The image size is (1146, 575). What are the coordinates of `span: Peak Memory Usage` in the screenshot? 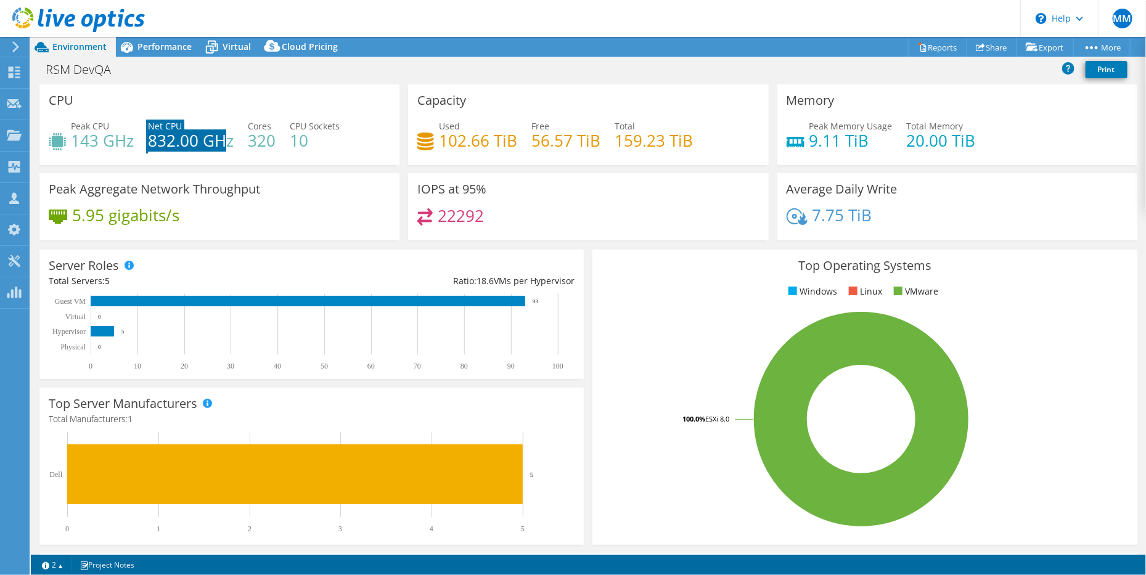 It's located at (851, 126).